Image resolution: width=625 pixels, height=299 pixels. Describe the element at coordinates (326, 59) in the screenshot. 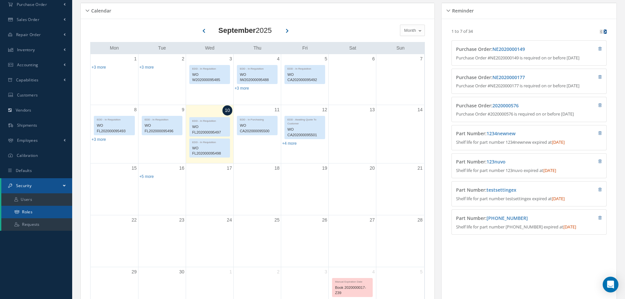

I see `a: September 5, 2025` at that location.